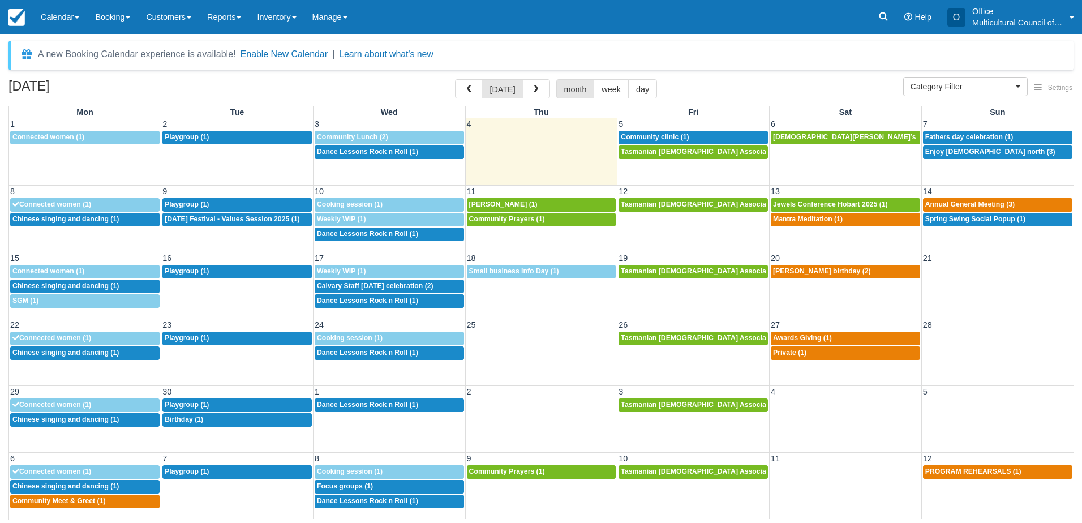 This screenshot has width=1082, height=523. I want to click on span: Fathers day celebration (1), so click(969, 137).